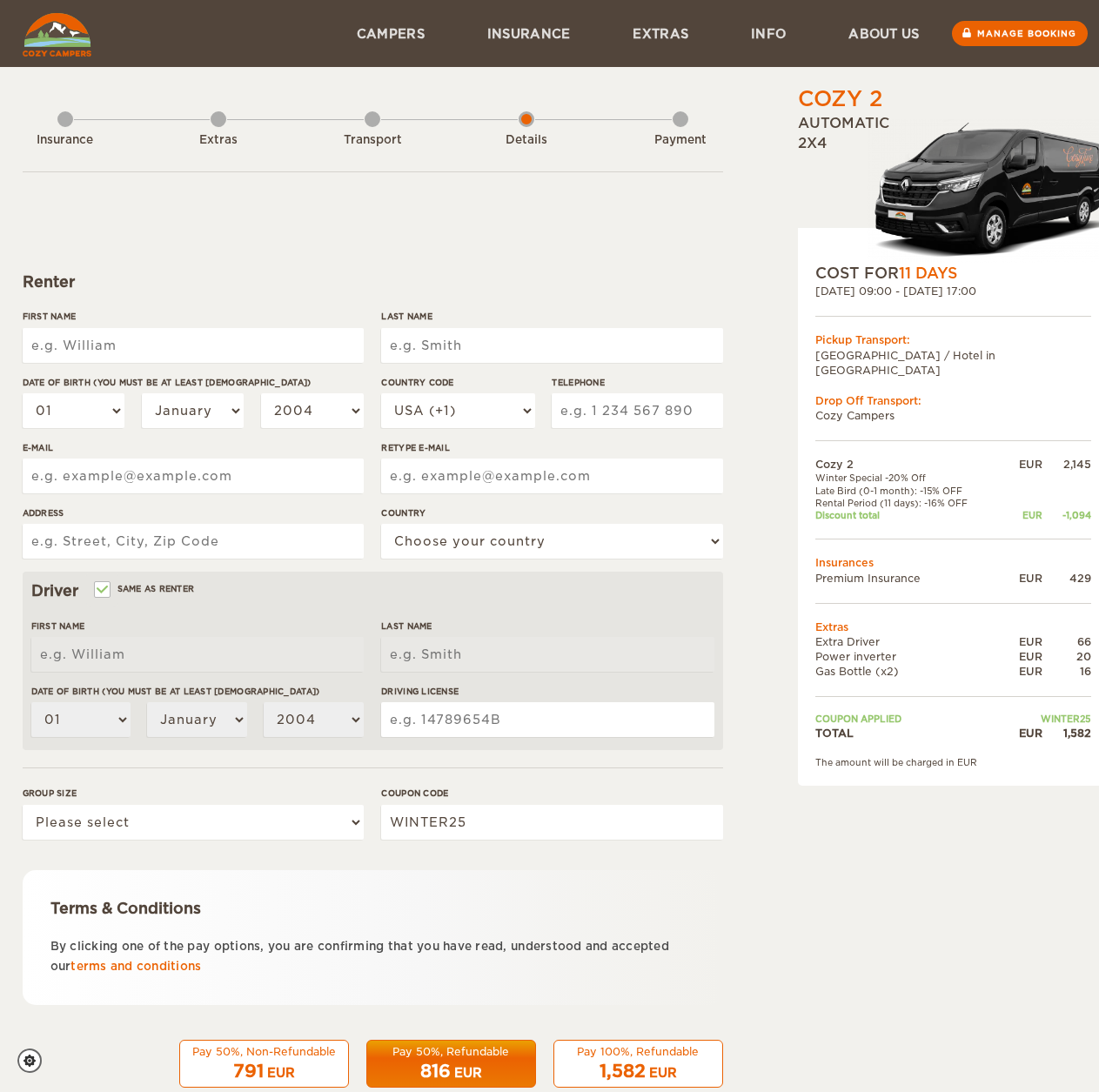  I want to click on span: 816, so click(435, 1071).